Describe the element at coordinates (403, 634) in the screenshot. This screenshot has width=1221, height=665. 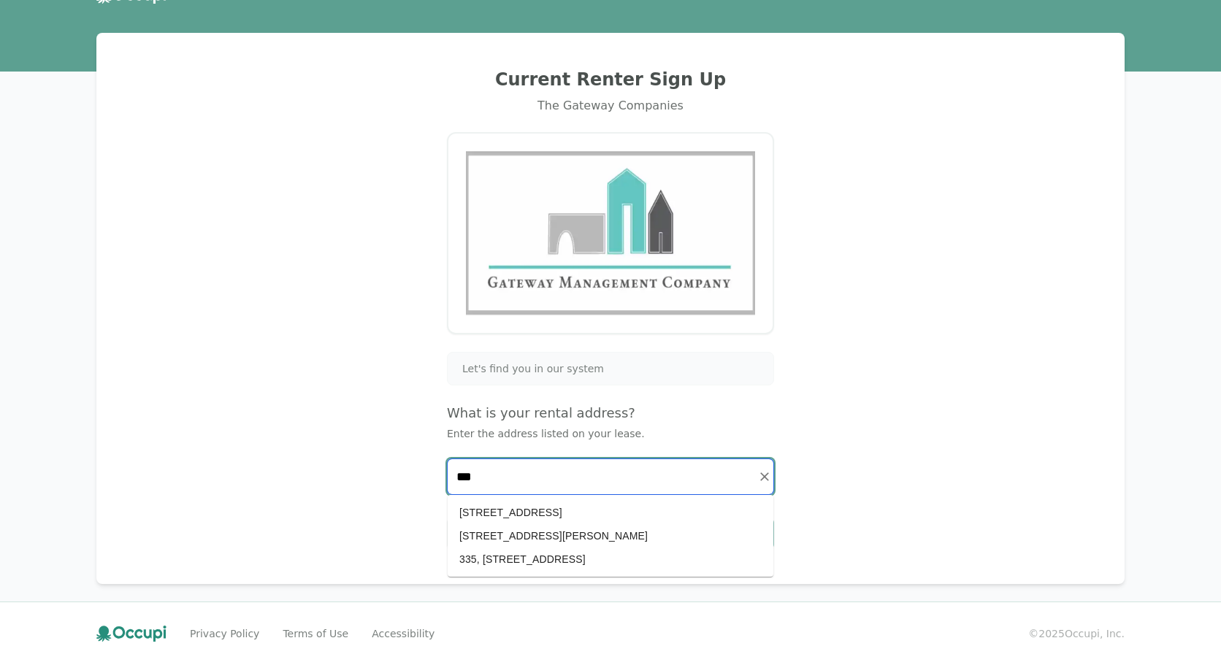
I see `a: Accessibility` at that location.